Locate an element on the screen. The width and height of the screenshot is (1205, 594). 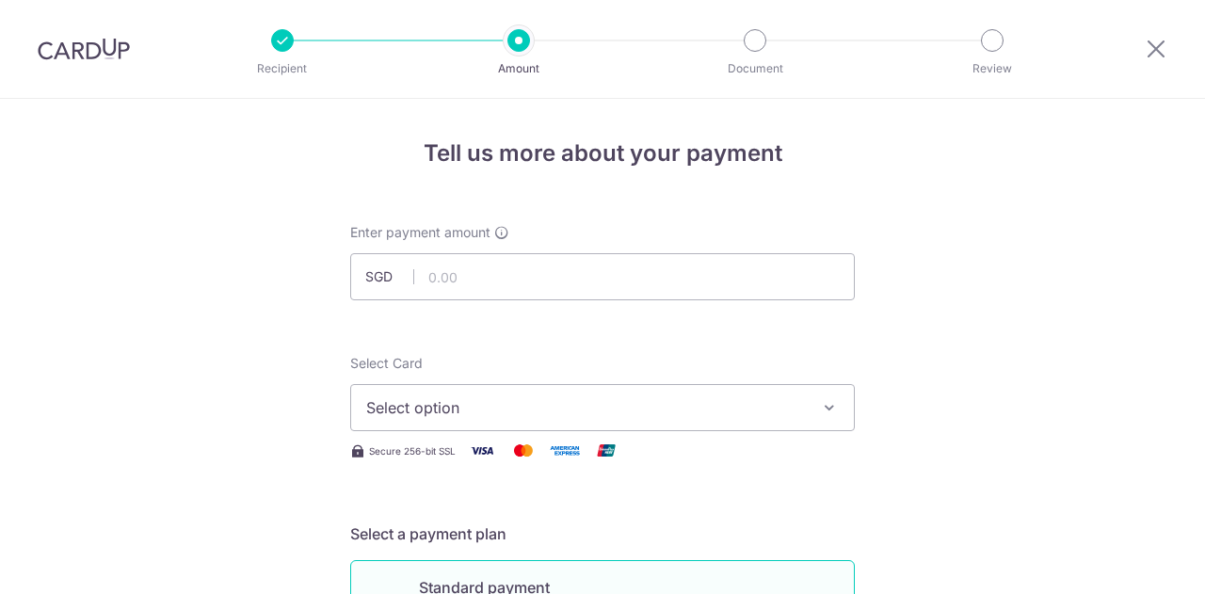
span: Enter payment amount is located at coordinates (420, 232).